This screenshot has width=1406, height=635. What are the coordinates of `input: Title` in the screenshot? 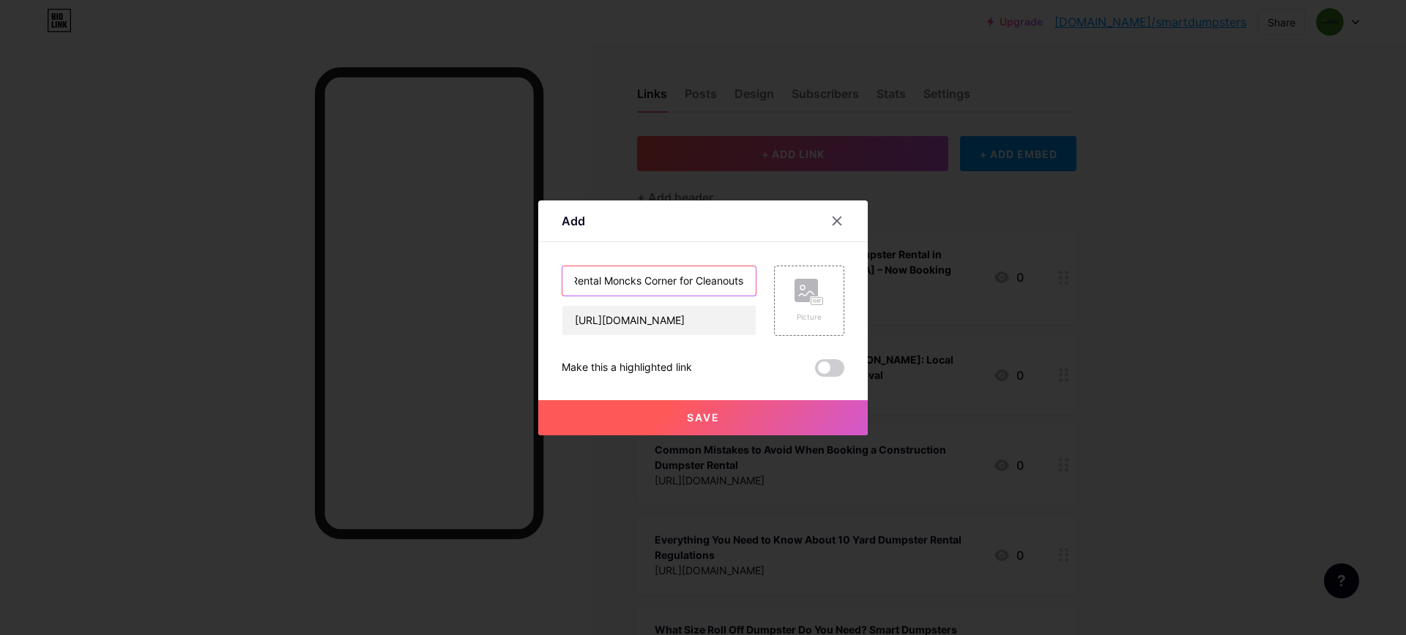 It's located at (659, 281).